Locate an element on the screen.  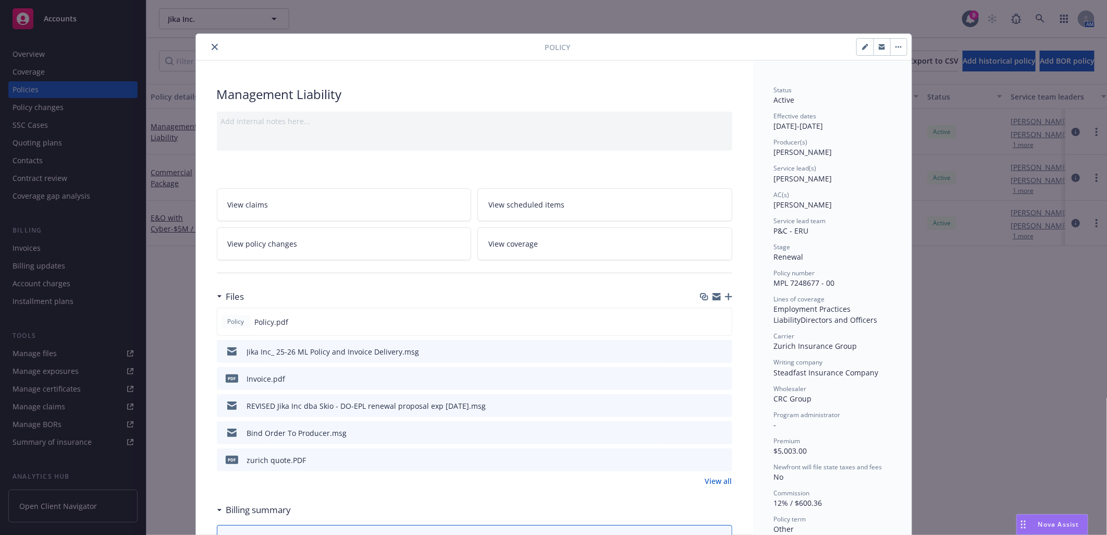
button: Nova Assist is located at coordinates (1053, 524).